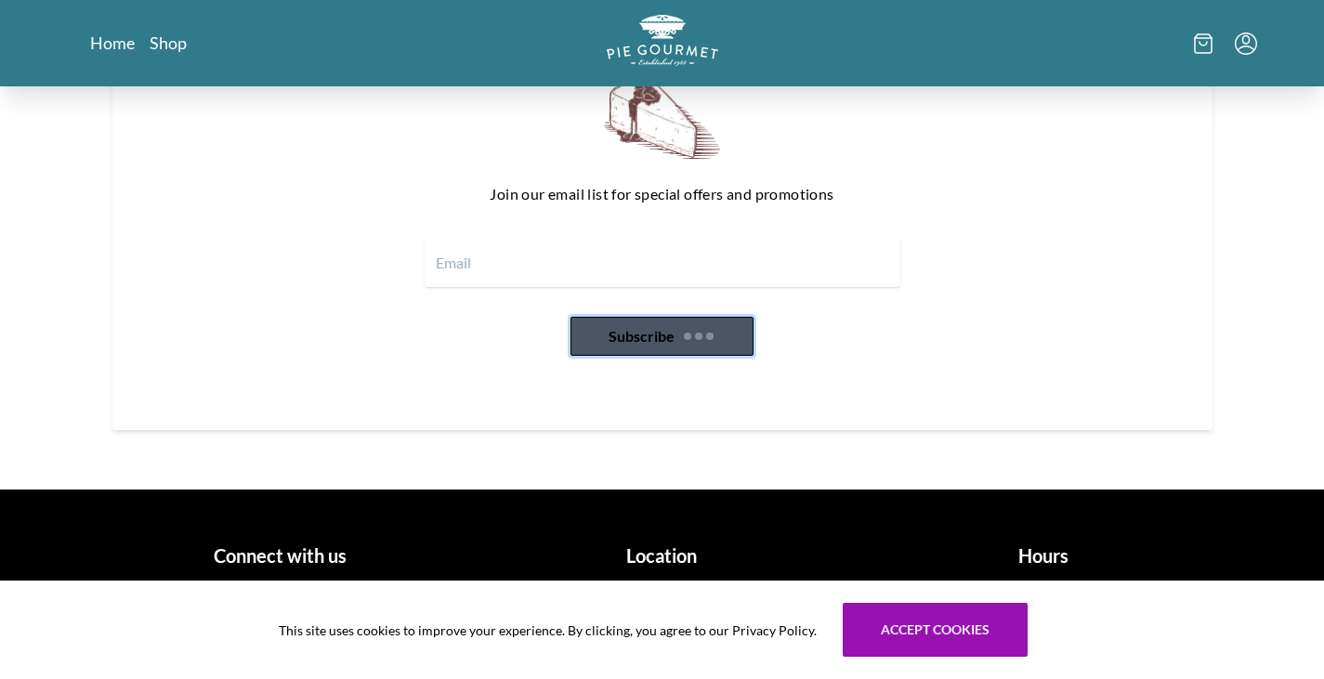  I want to click on h1: Location, so click(661, 555).